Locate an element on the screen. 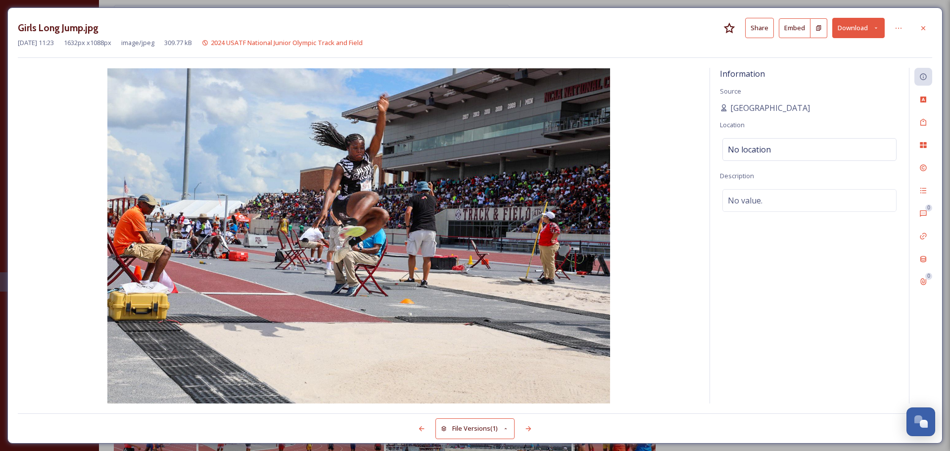 This screenshot has height=451, width=950. button: Download is located at coordinates (859, 28).